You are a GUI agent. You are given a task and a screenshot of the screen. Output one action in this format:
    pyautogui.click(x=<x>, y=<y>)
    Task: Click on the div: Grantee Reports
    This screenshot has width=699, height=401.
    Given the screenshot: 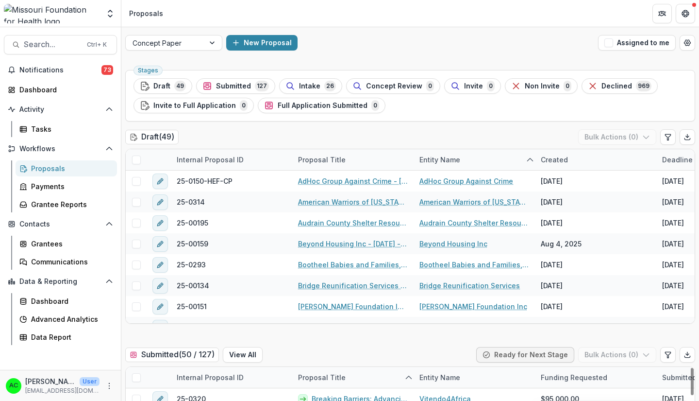 What is the action you would take?
    pyautogui.click(x=70, y=204)
    